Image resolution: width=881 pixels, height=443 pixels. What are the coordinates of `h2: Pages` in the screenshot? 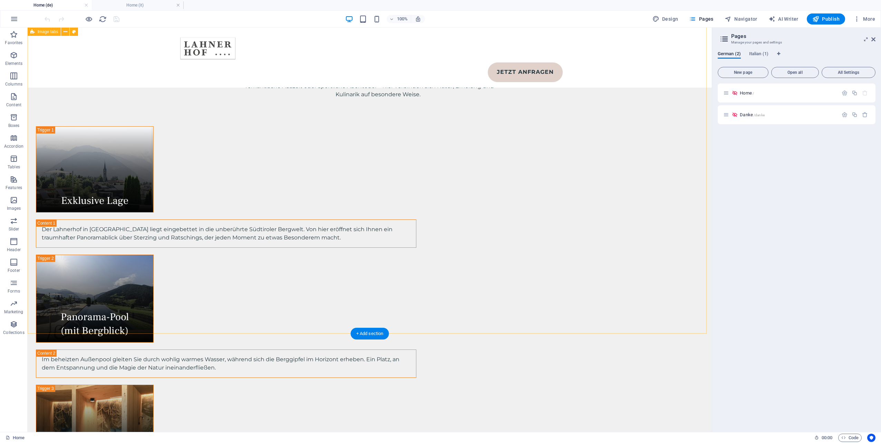 It's located at (803, 36).